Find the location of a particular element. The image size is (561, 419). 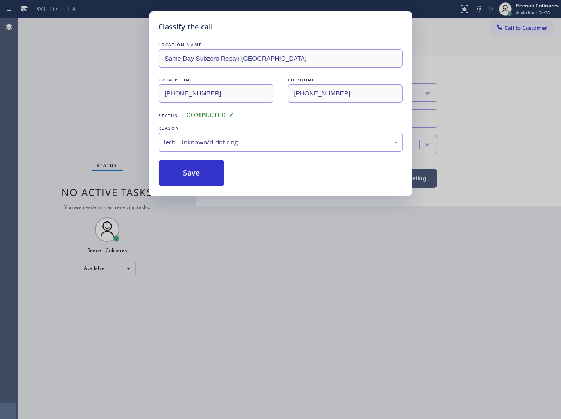

h5: Classify the call is located at coordinates (186, 27).